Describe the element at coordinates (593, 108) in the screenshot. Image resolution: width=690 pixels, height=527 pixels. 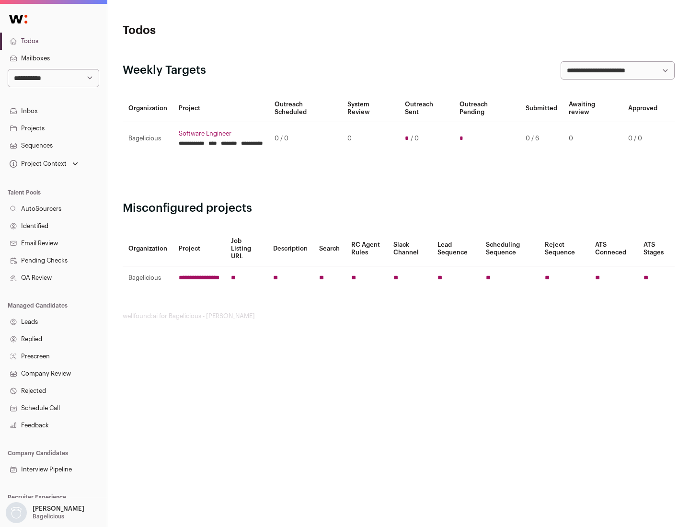
I see `th: Awaiting review` at that location.